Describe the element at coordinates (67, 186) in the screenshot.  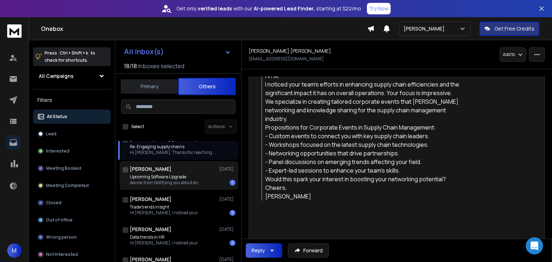
I see `p: Meeting Completed` at that location.